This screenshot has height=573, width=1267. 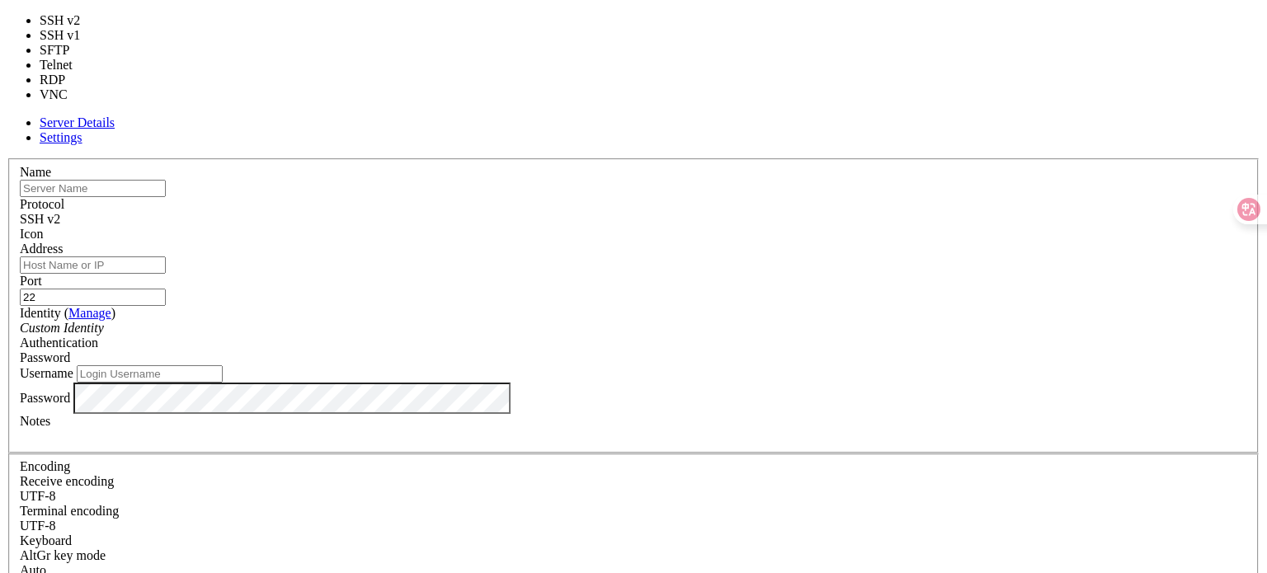 I want to click on i: Custom Identity, so click(x=62, y=327).